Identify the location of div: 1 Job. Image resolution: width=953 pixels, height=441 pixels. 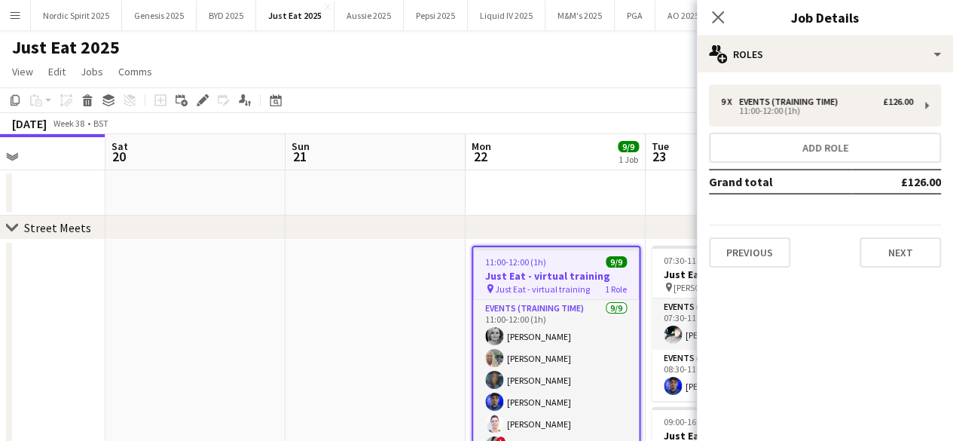
(628, 159).